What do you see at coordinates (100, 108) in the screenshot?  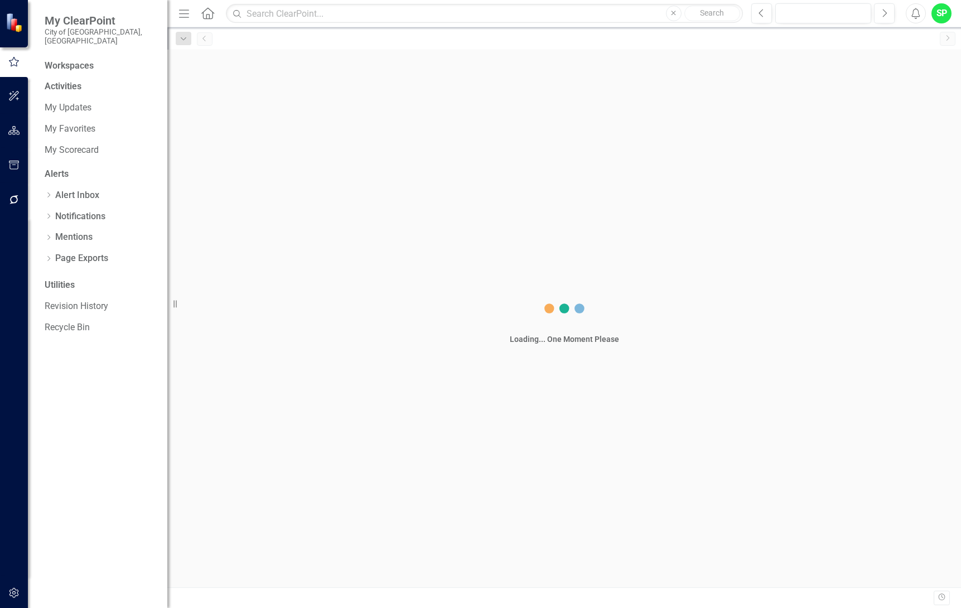 I see `a: My Updates` at bounding box center [100, 108].